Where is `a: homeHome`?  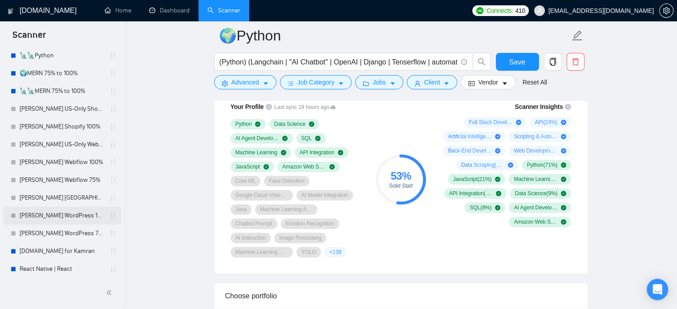
a: homeHome is located at coordinates (118, 10).